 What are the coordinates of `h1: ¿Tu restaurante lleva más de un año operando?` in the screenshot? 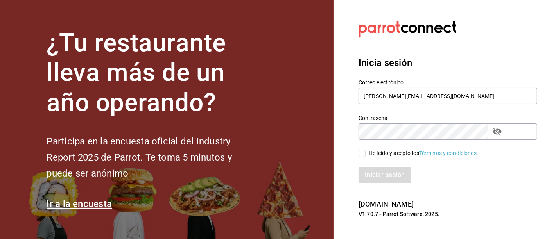 It's located at (152, 73).